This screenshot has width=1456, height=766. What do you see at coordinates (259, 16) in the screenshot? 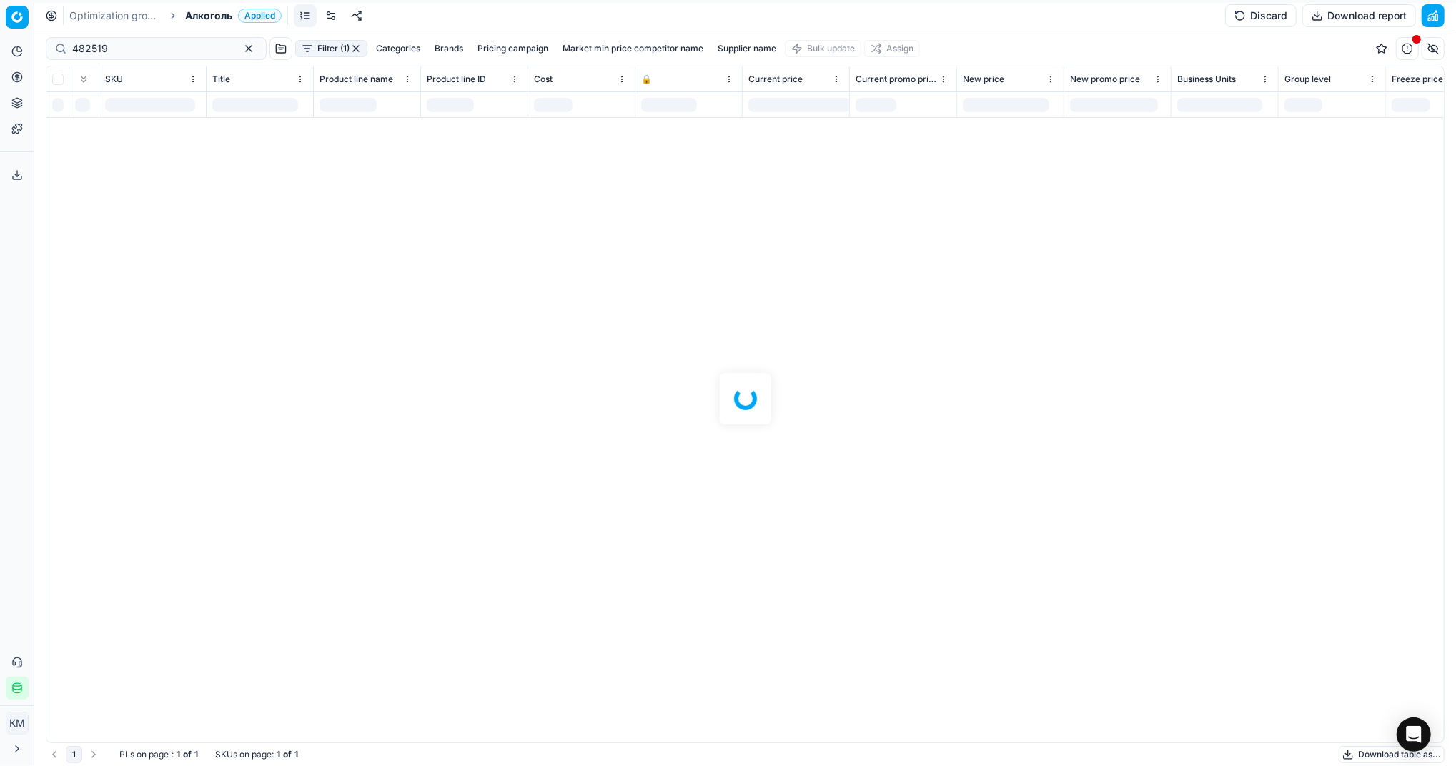
I see `span: Applied` at bounding box center [259, 16].